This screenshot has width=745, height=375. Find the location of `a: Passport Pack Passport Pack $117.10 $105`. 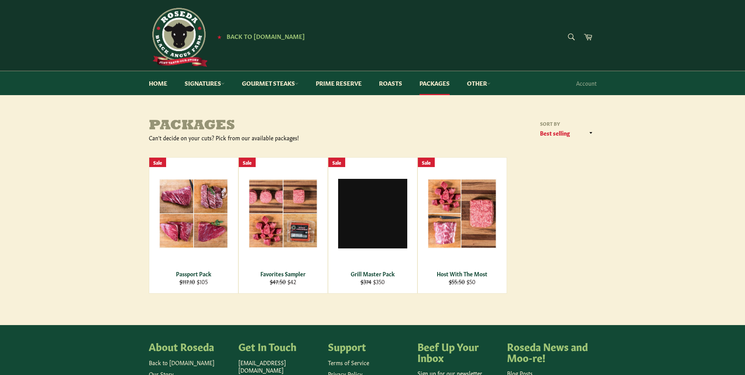

a: Passport Pack Passport Pack $117.10 $105 is located at coordinates (194, 225).